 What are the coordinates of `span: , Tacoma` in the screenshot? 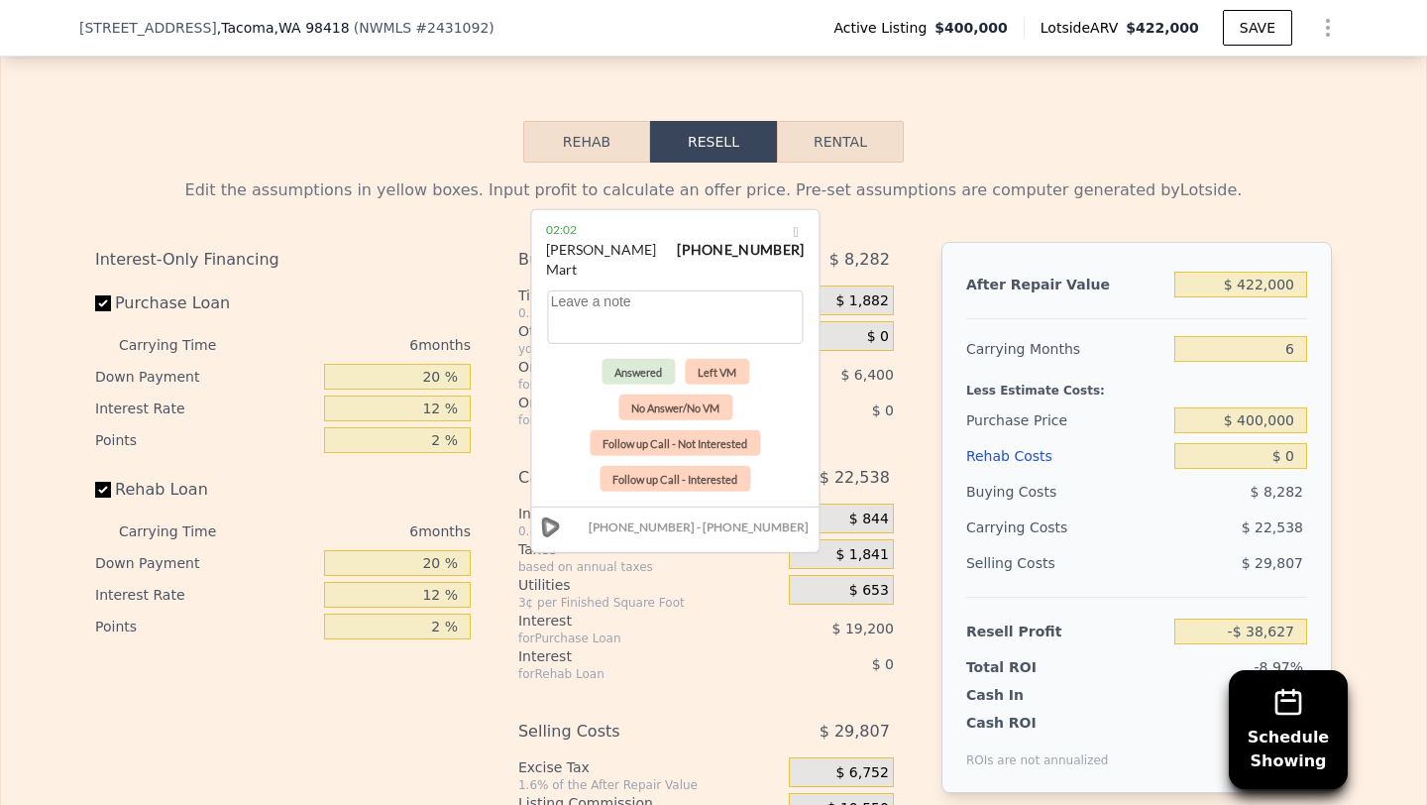 It's located at (283, 28).